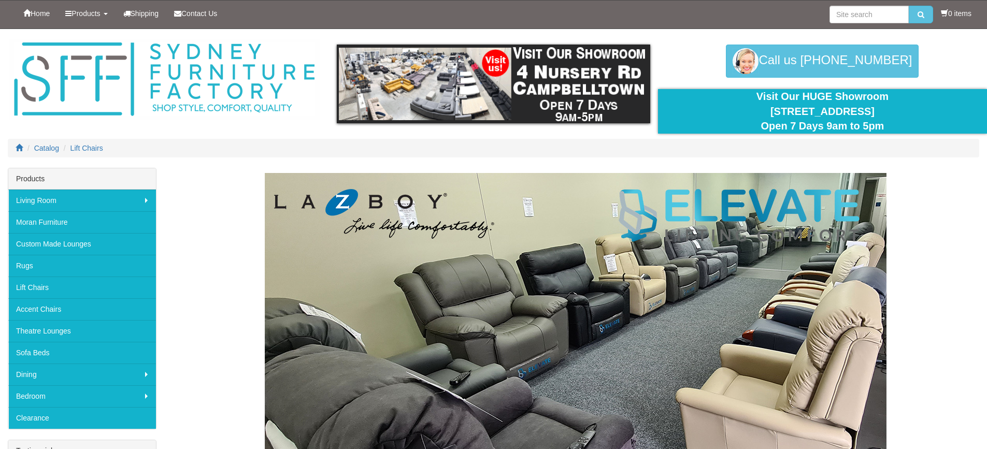 Image resolution: width=987 pixels, height=449 pixels. Describe the element at coordinates (164, 79) in the screenshot. I see `img: Sydney Furniture Factory` at that location.